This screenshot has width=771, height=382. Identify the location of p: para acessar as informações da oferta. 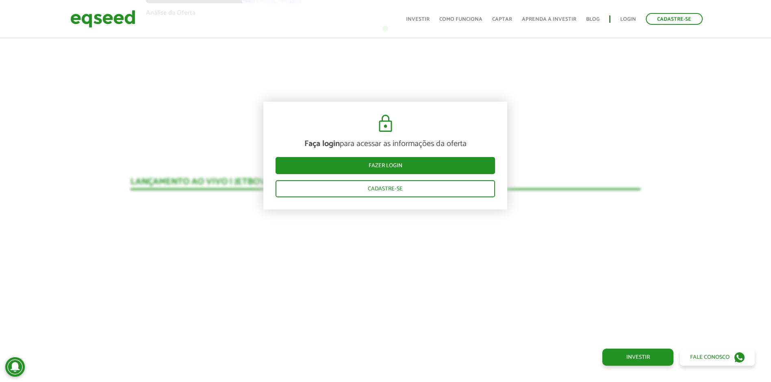
(386, 144).